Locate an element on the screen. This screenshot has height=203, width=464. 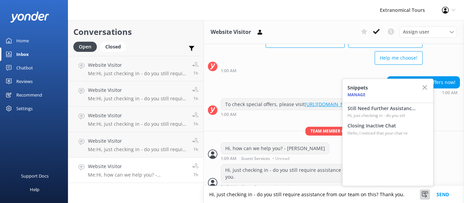
h4: Snippets is located at coordinates (357, 88).